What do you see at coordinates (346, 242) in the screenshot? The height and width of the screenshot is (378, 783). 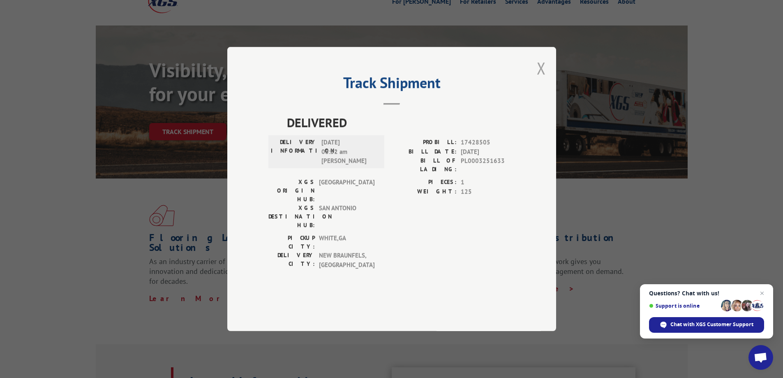 I see `span: WHITE , GA` at bounding box center [346, 242].